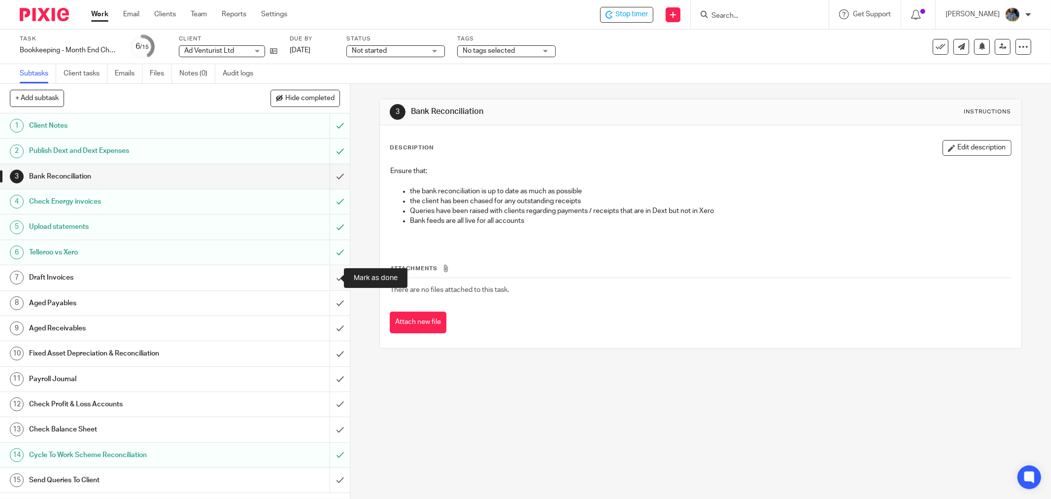 The height and width of the screenshot is (499, 1051). What do you see at coordinates (126, 277) in the screenshot?
I see `h1: Draft Invoices` at bounding box center [126, 277].